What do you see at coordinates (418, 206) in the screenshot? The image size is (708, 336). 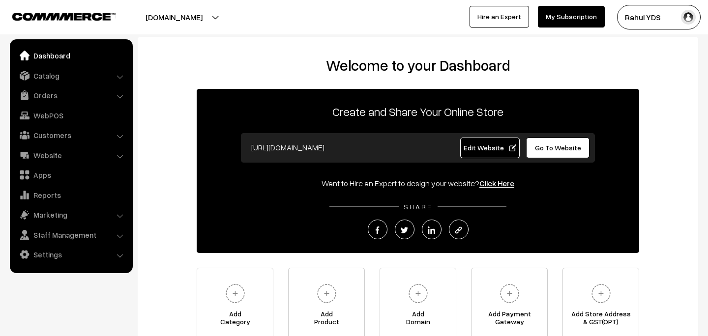 I see `span: SHARE` at bounding box center [418, 206].